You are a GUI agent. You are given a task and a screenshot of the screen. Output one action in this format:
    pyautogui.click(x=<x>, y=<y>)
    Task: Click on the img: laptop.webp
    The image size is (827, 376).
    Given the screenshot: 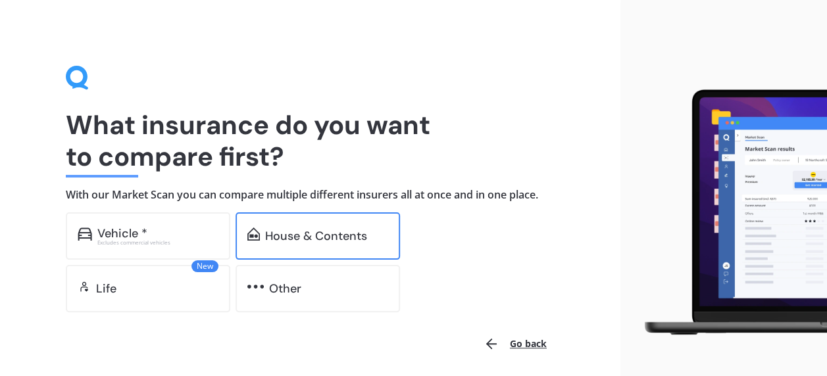 What is the action you would take?
    pyautogui.click(x=729, y=213)
    